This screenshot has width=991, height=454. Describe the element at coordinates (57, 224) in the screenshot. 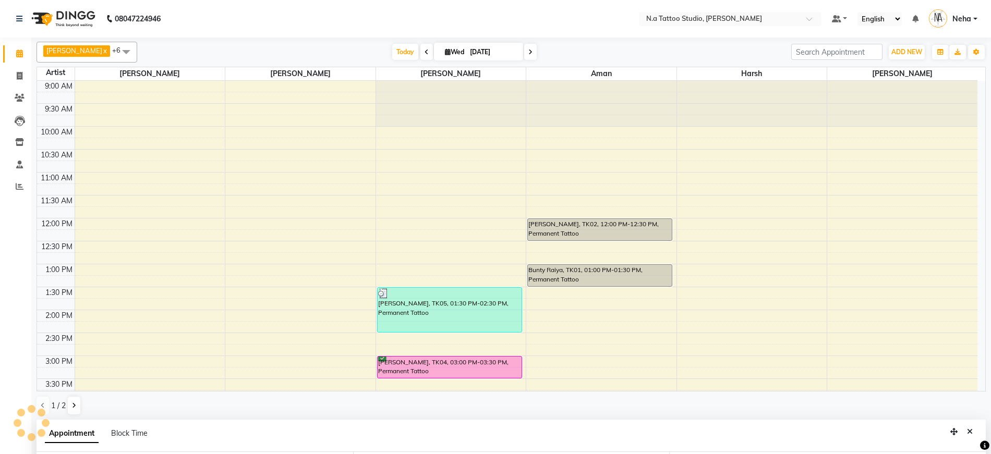

I see `div: 12:00 PM` at that location.